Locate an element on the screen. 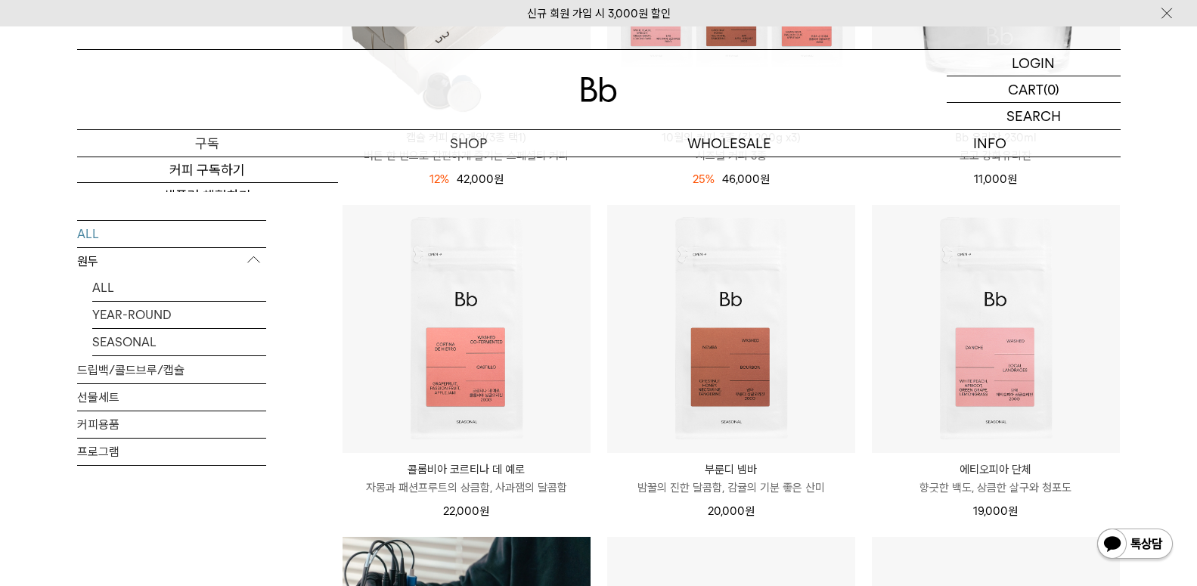  a: 선물세트 is located at coordinates (172, 396).